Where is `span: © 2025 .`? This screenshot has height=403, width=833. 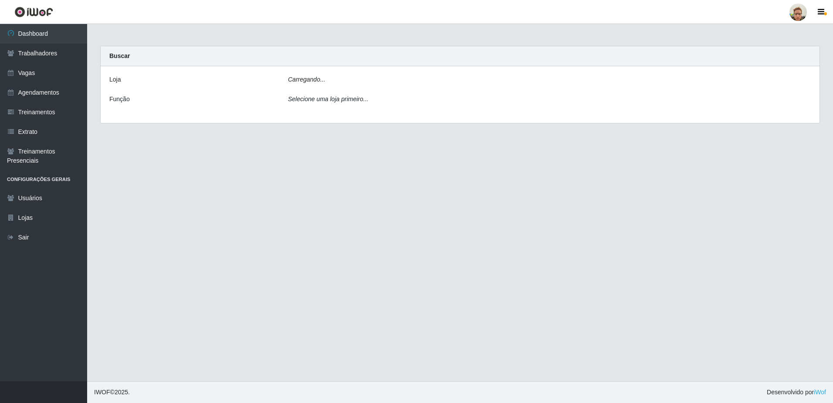 span: © 2025 . is located at coordinates (112, 392).